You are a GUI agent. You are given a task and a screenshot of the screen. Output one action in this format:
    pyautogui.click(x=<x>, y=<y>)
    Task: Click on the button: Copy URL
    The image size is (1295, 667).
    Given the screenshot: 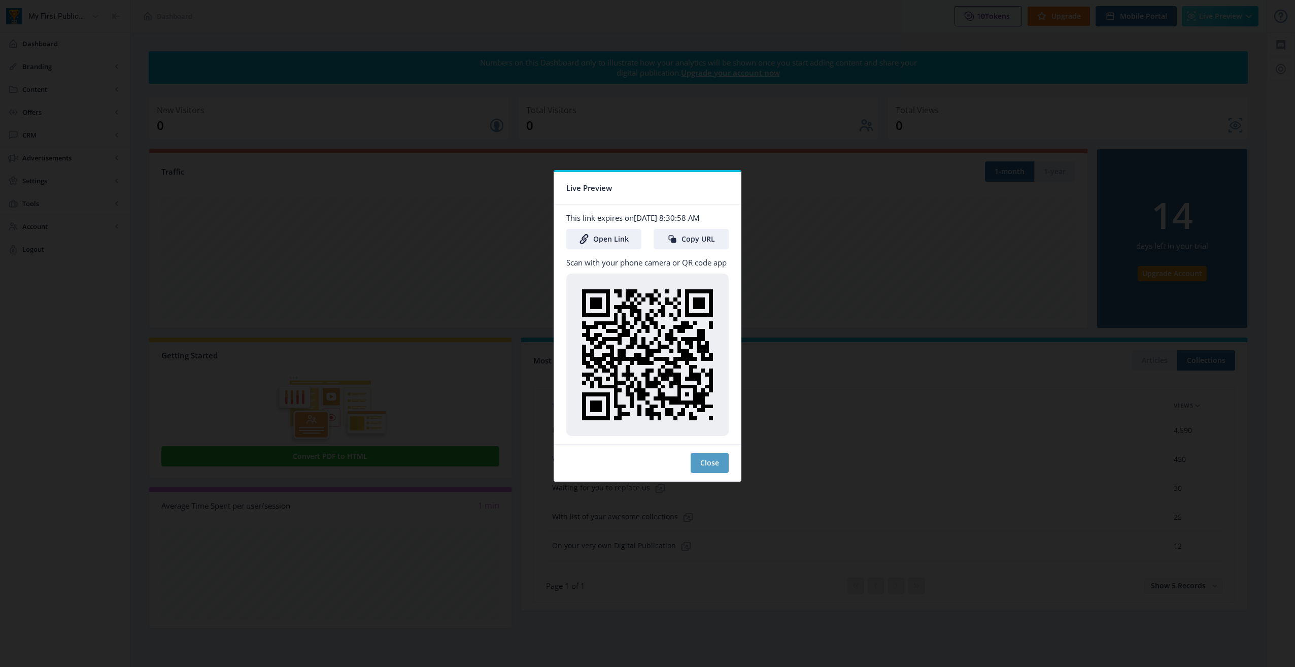 What is the action you would take?
    pyautogui.click(x=691, y=239)
    